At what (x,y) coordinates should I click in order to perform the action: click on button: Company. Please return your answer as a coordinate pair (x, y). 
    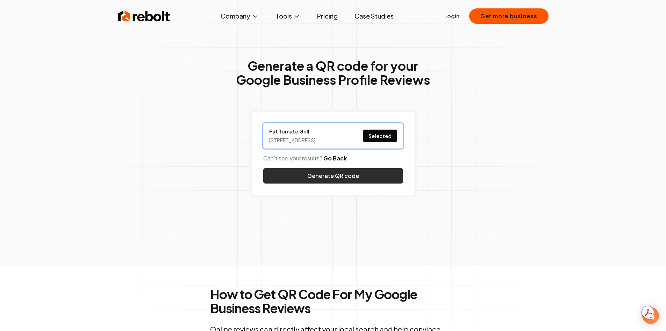
    Looking at the image, I should click on (240, 16).